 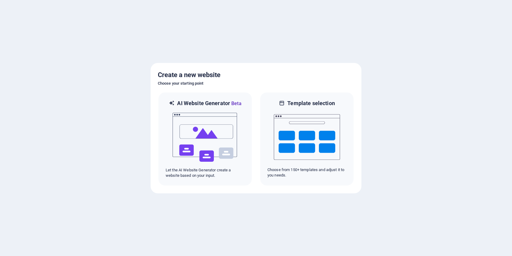 I want to click on span: Beta, so click(x=236, y=103).